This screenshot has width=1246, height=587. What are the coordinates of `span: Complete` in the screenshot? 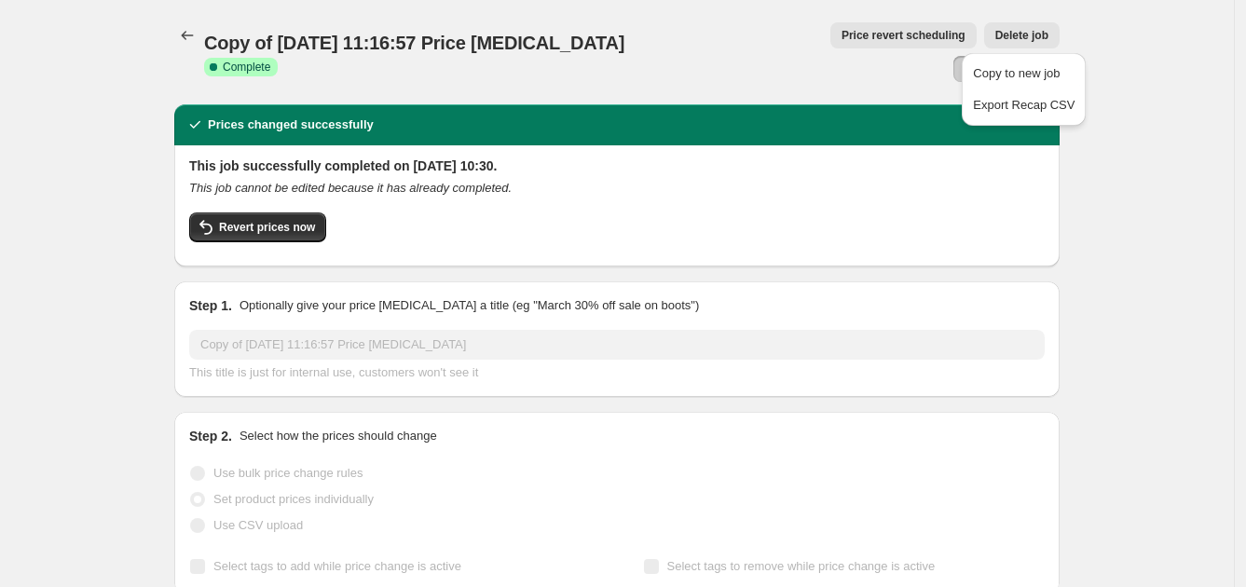 It's located at (246, 67).